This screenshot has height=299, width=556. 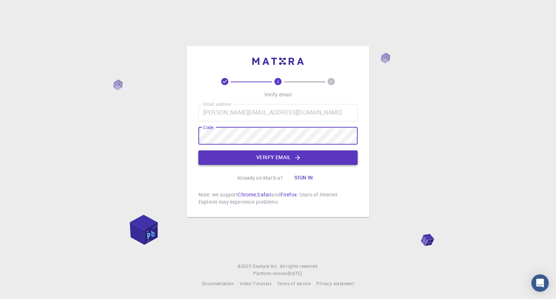 What do you see at coordinates (540, 283) in the screenshot?
I see `div: Open Intercom Messenger` at bounding box center [540, 283].